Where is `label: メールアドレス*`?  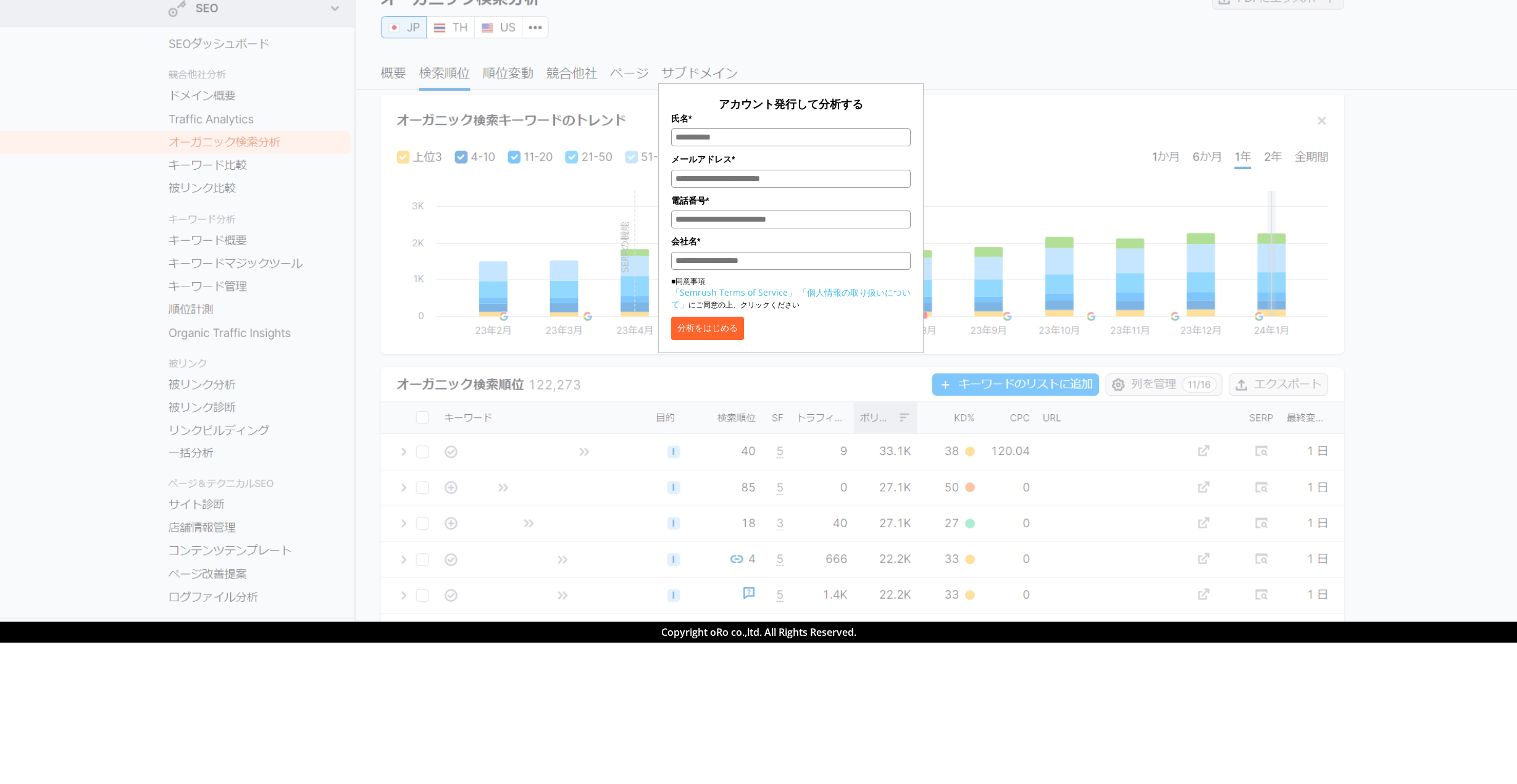
label: メールアドレス* is located at coordinates (791, 159).